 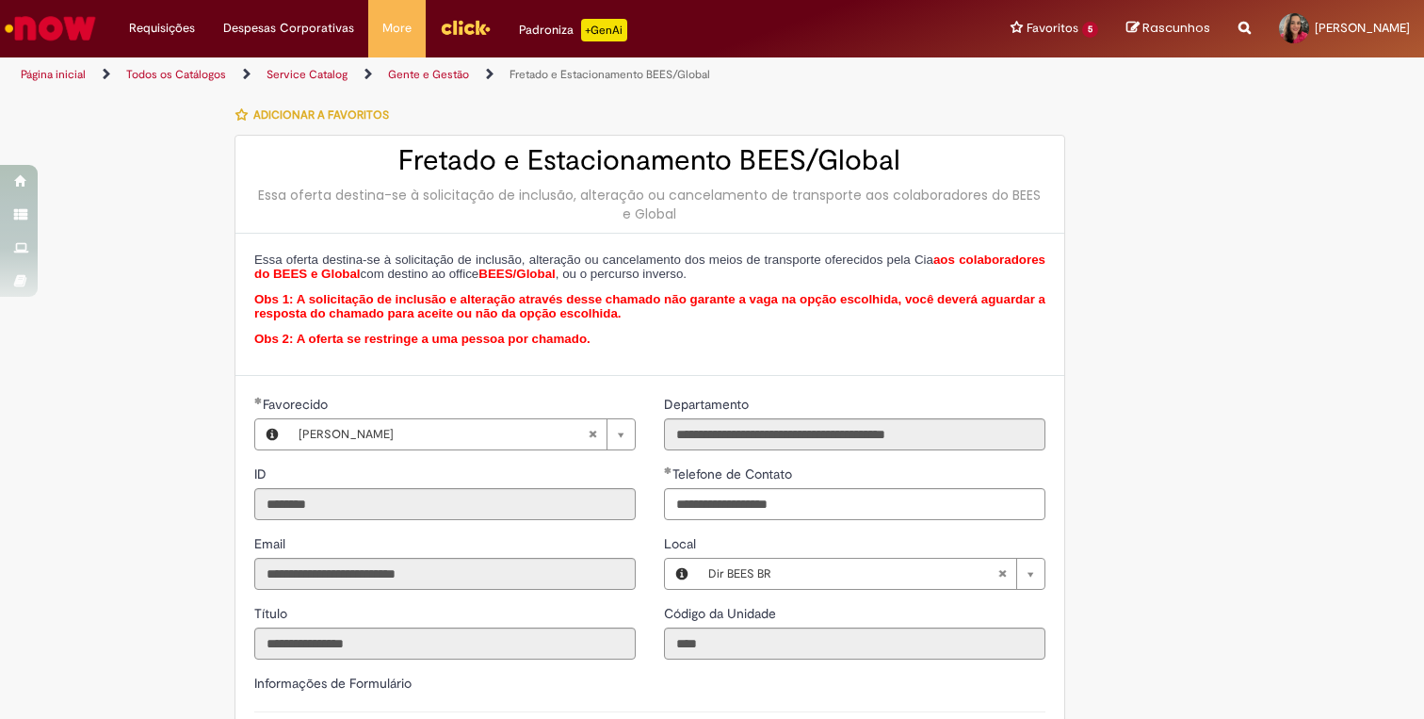 I want to click on span: aos colaboradores do BEES e Global, so click(x=650, y=267).